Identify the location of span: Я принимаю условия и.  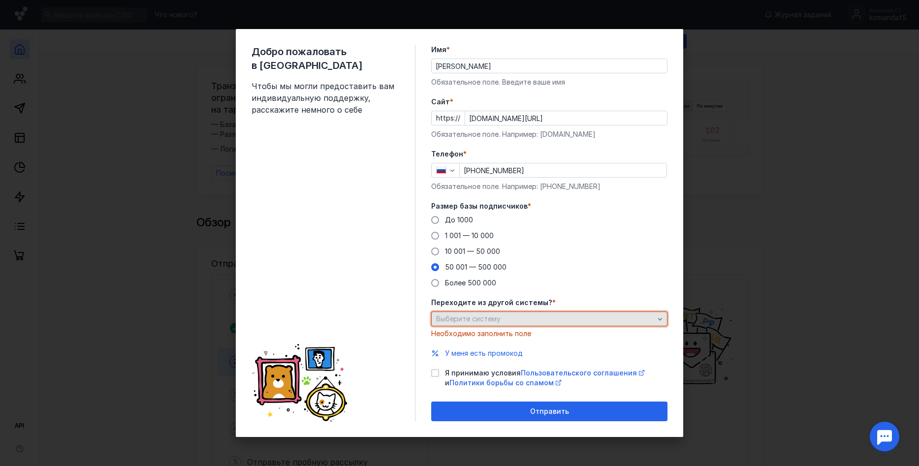
(556, 378).